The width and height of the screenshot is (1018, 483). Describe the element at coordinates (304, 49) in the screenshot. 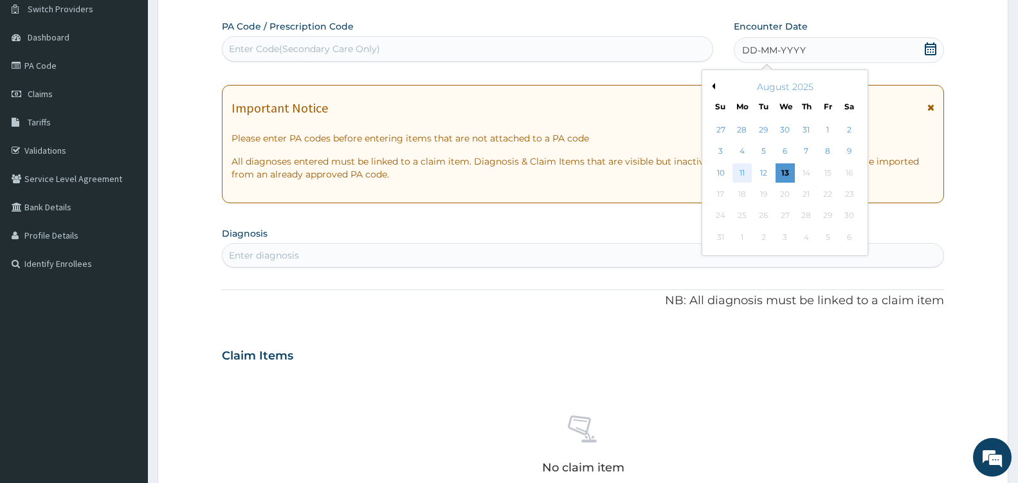

I see `div: Enter Code(Secondary Care Only)` at that location.